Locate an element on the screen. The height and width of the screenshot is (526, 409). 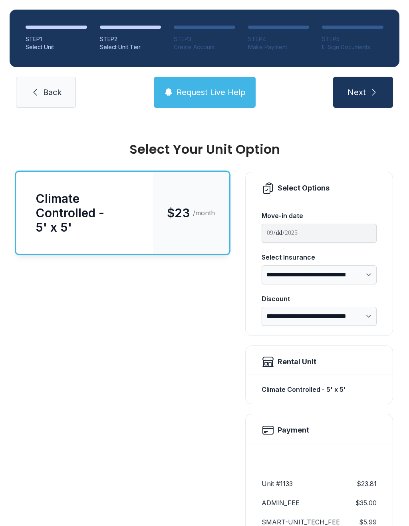
div: Rental Unit is located at coordinates (297, 362).